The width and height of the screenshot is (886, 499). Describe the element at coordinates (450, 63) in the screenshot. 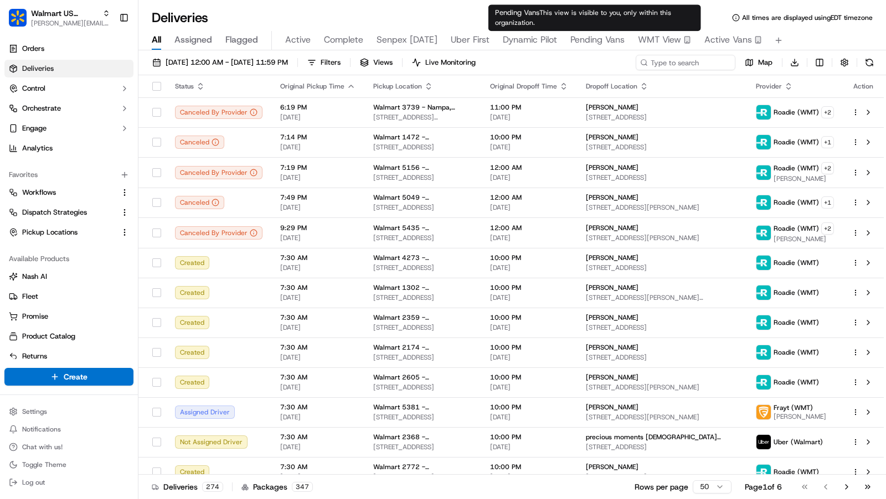

I see `span: Live Monitoring` at that location.